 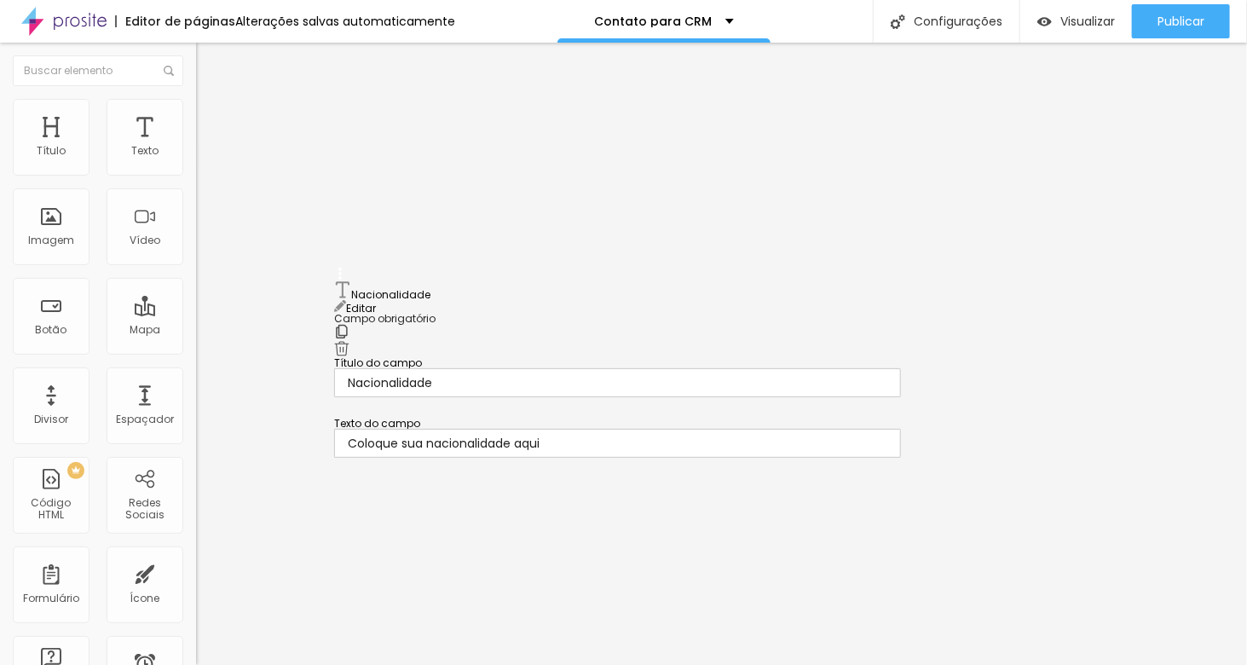 What do you see at coordinates (145, 598) in the screenshot?
I see `div: Ícone` at bounding box center [145, 598].